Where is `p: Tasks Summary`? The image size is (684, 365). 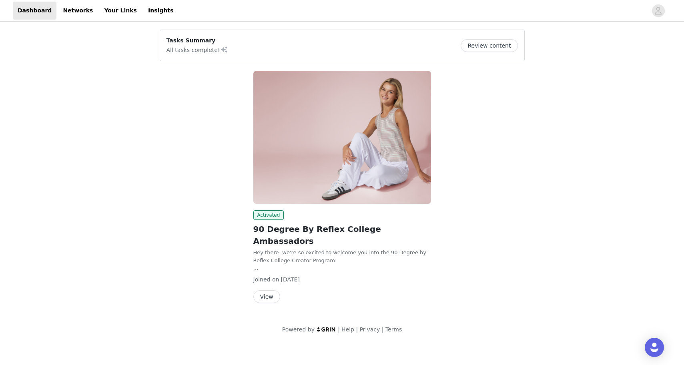 p: Tasks Summary is located at coordinates (197, 40).